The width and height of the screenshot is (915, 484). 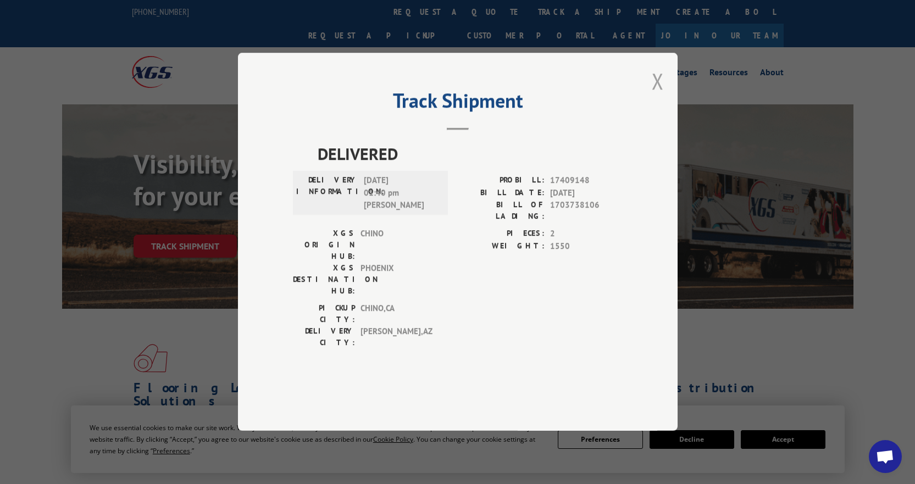 I want to click on label: PIECES:, so click(x=501, y=234).